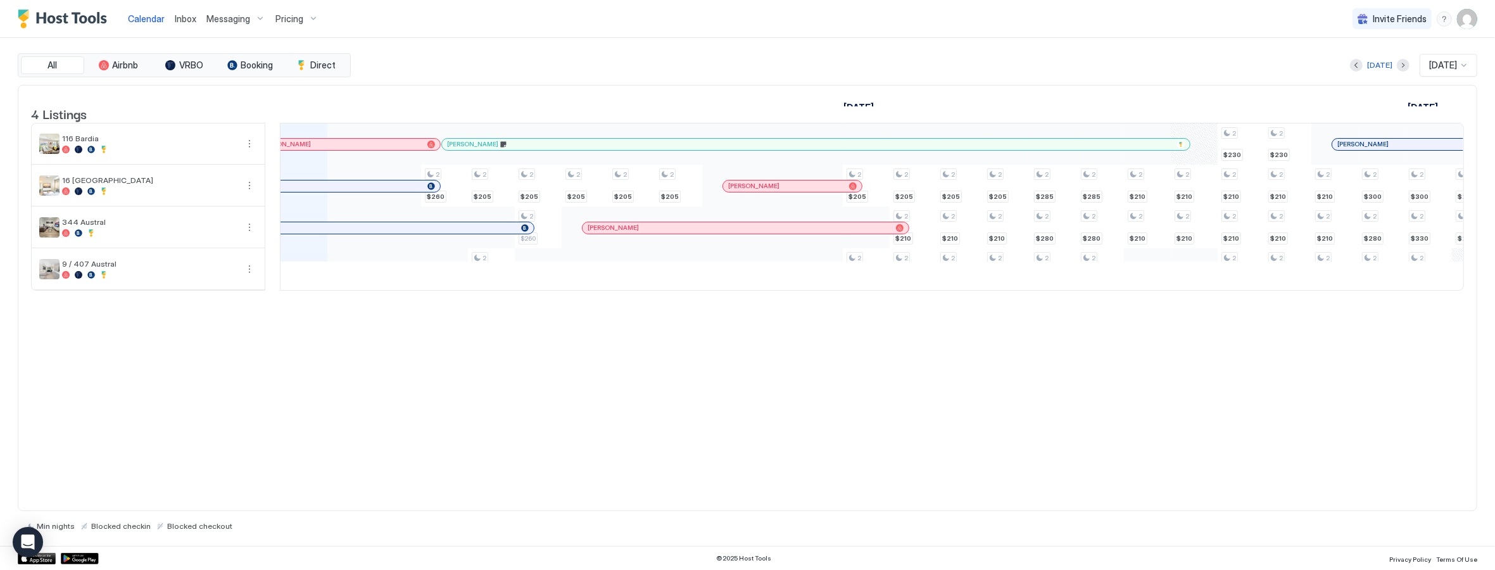 This screenshot has height=570, width=1495. I want to click on div: User profile, so click(1467, 19).